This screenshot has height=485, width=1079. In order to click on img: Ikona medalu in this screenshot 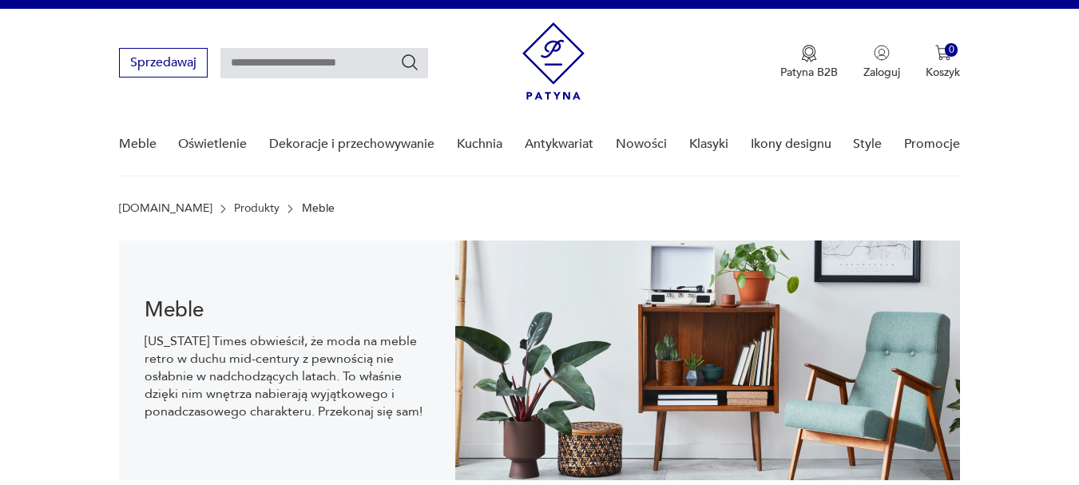, I will do `click(809, 54)`.